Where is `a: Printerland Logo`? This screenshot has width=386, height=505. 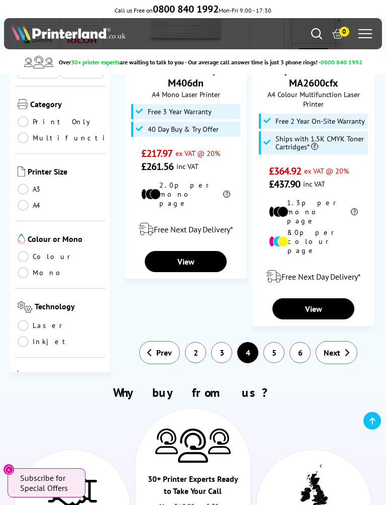 a: Printerland Logo is located at coordinates (102, 34).